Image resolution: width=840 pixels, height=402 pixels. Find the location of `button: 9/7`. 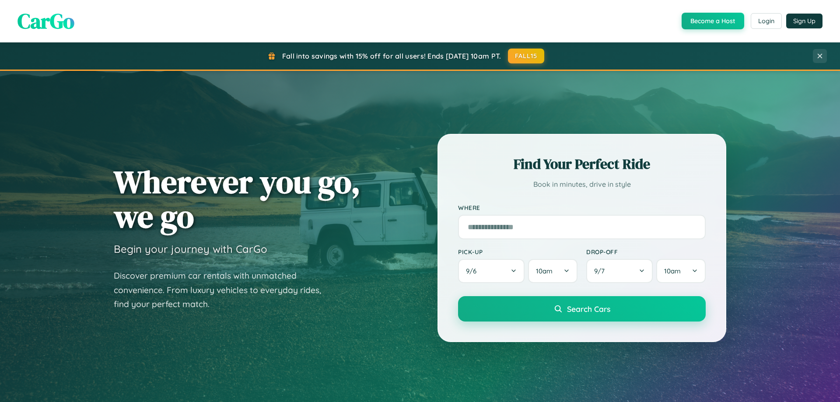

button: 9/7 is located at coordinates (620, 271).